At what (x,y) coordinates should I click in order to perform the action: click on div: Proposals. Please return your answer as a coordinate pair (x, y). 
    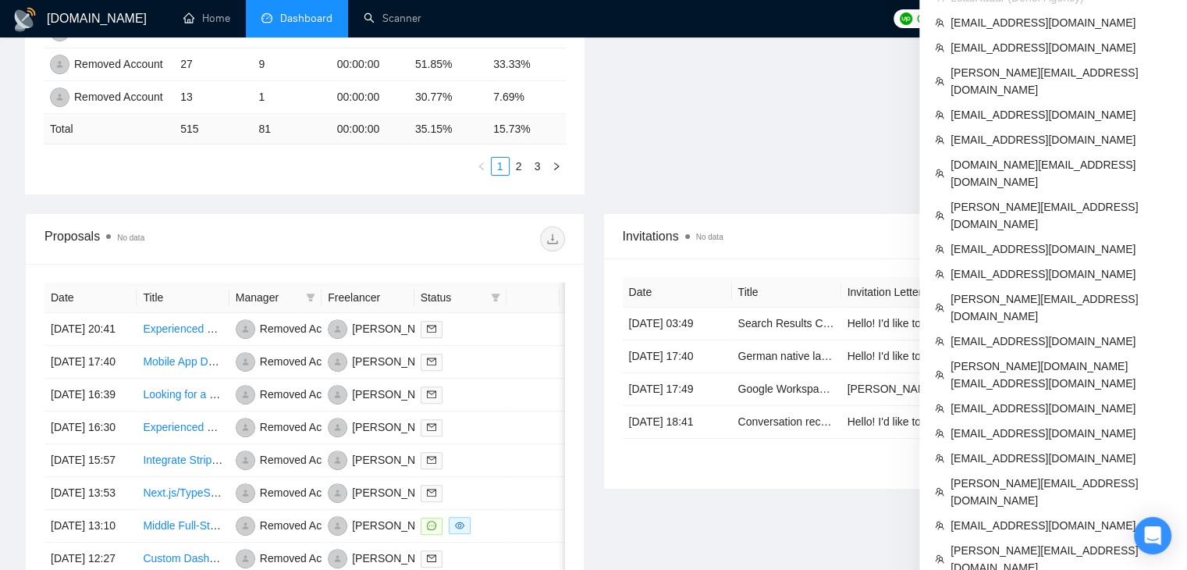
    Looking at the image, I should click on (174, 239).